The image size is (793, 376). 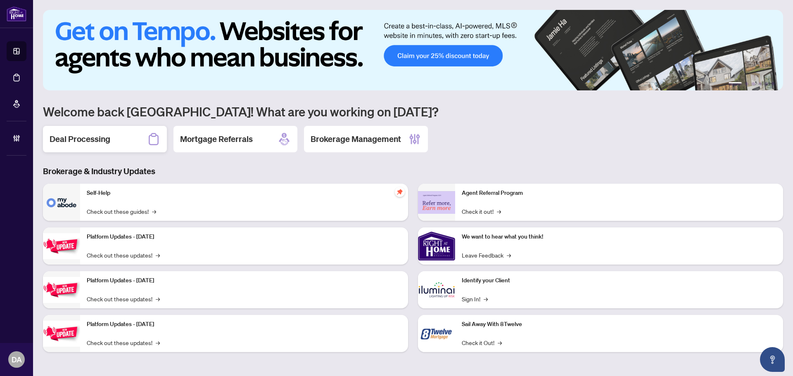 What do you see at coordinates (17, 360) in the screenshot?
I see `span: DA` at bounding box center [17, 360].